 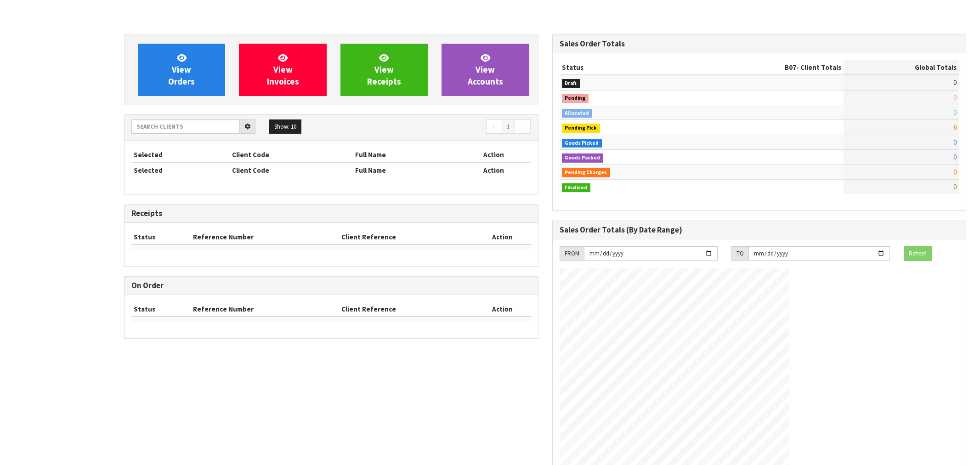 What do you see at coordinates (768, 68) in the screenshot?
I see `th: - Client Totals` at bounding box center [768, 68].